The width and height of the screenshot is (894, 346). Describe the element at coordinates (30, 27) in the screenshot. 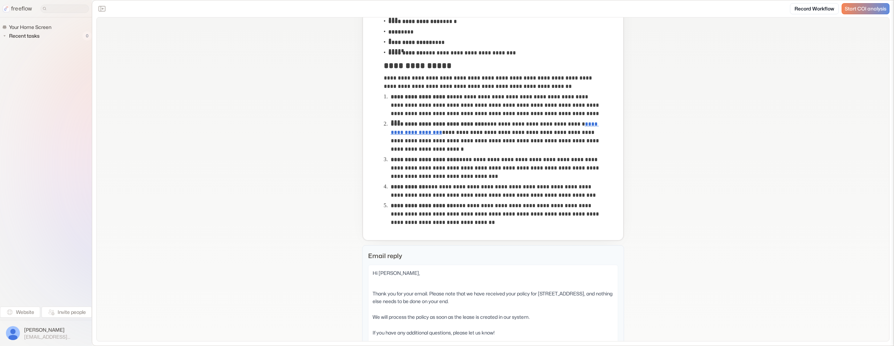

I see `span: Your Home Screen` at that location.